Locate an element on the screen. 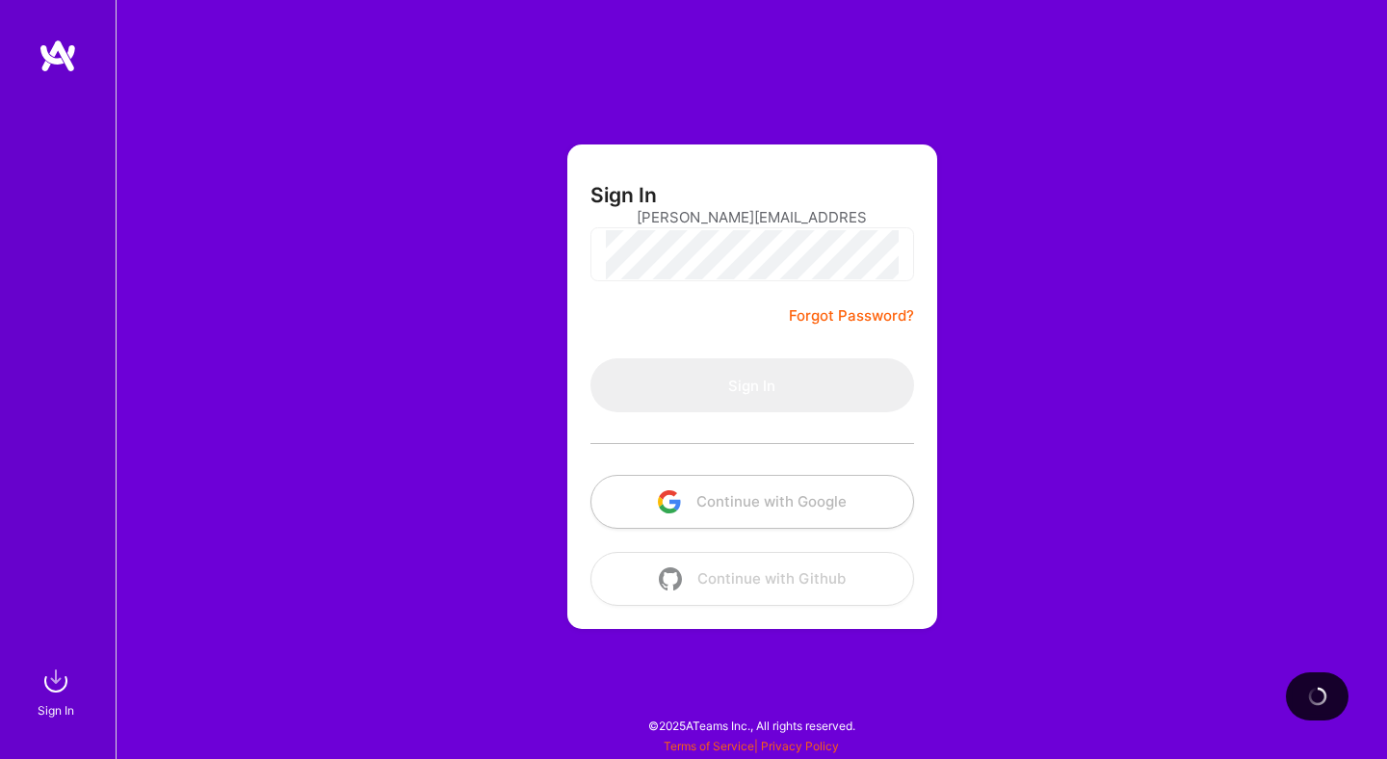 Image resolution: width=1387 pixels, height=759 pixels. button: Continue with Github is located at coordinates (752, 579).